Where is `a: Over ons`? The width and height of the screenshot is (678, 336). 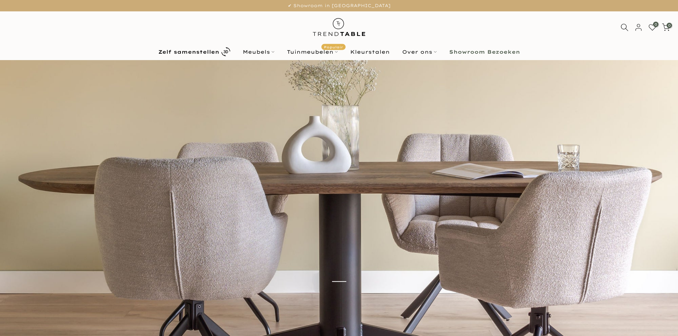 a: Over ons is located at coordinates (419, 52).